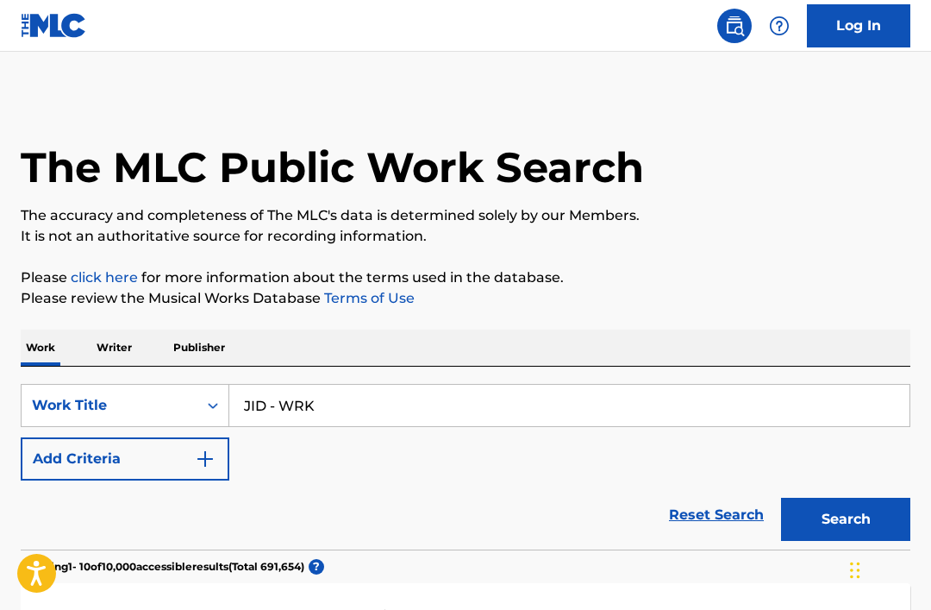 The image size is (931, 610). Describe the element at coordinates (466, 466) in the screenshot. I see `form: Search Form` at that location.